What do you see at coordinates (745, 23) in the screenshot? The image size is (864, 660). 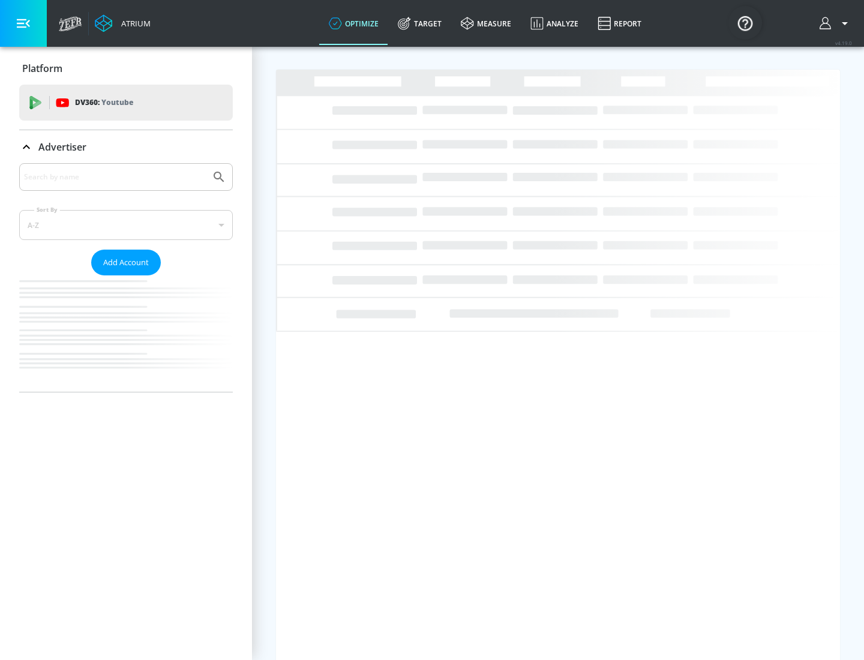 I see `button: Open Resource Center` at bounding box center [745, 23].